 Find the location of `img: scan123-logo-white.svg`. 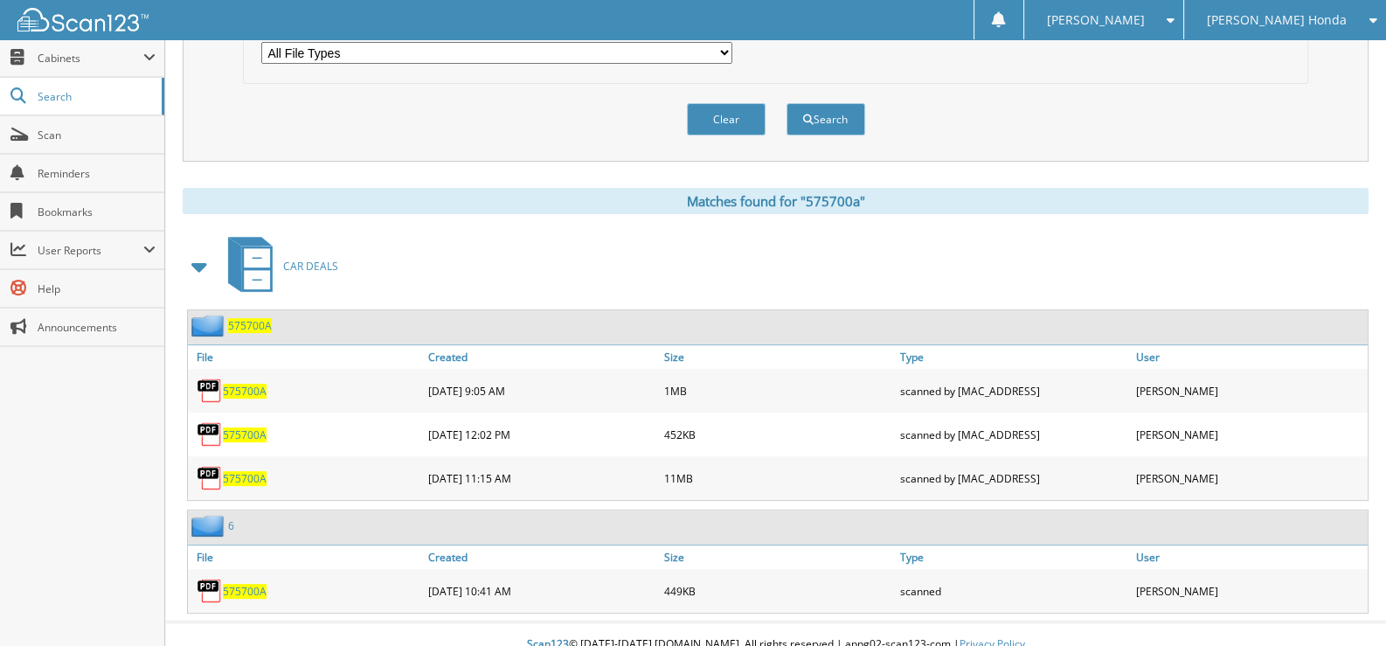

img: scan123-logo-white.svg is located at coordinates (83, 19).